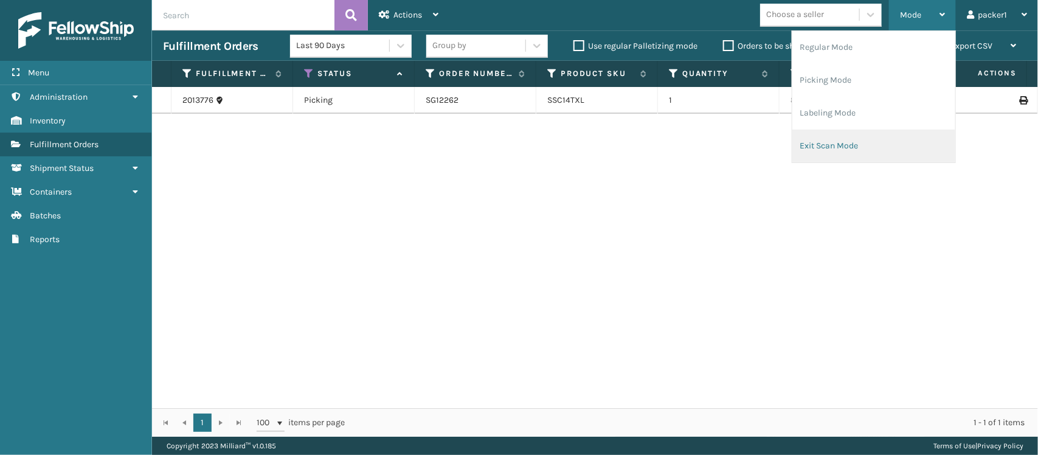 This screenshot has height=455, width=1038. What do you see at coordinates (873, 80) in the screenshot?
I see `li: Picking Mode` at bounding box center [873, 80].